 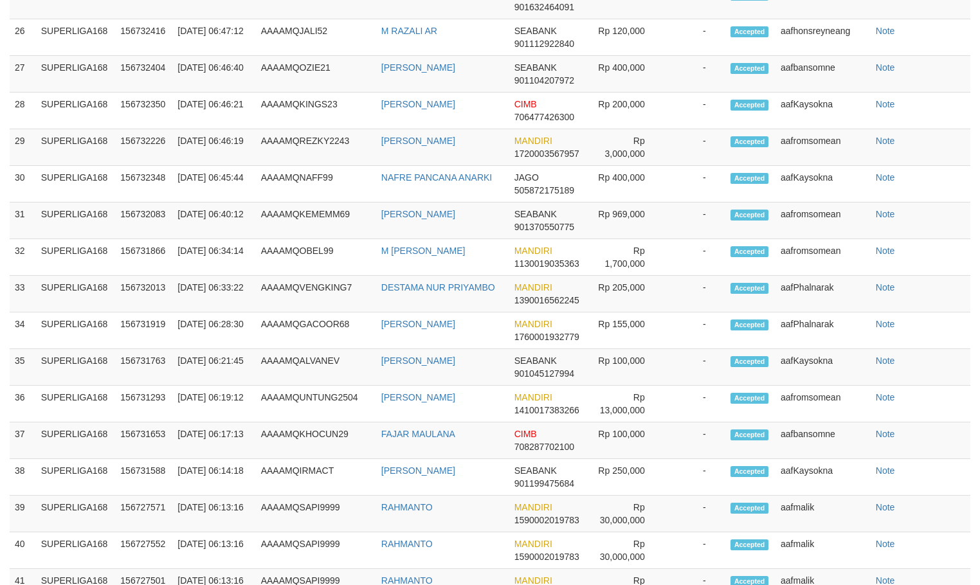 I want to click on td: 156731866, so click(x=143, y=257).